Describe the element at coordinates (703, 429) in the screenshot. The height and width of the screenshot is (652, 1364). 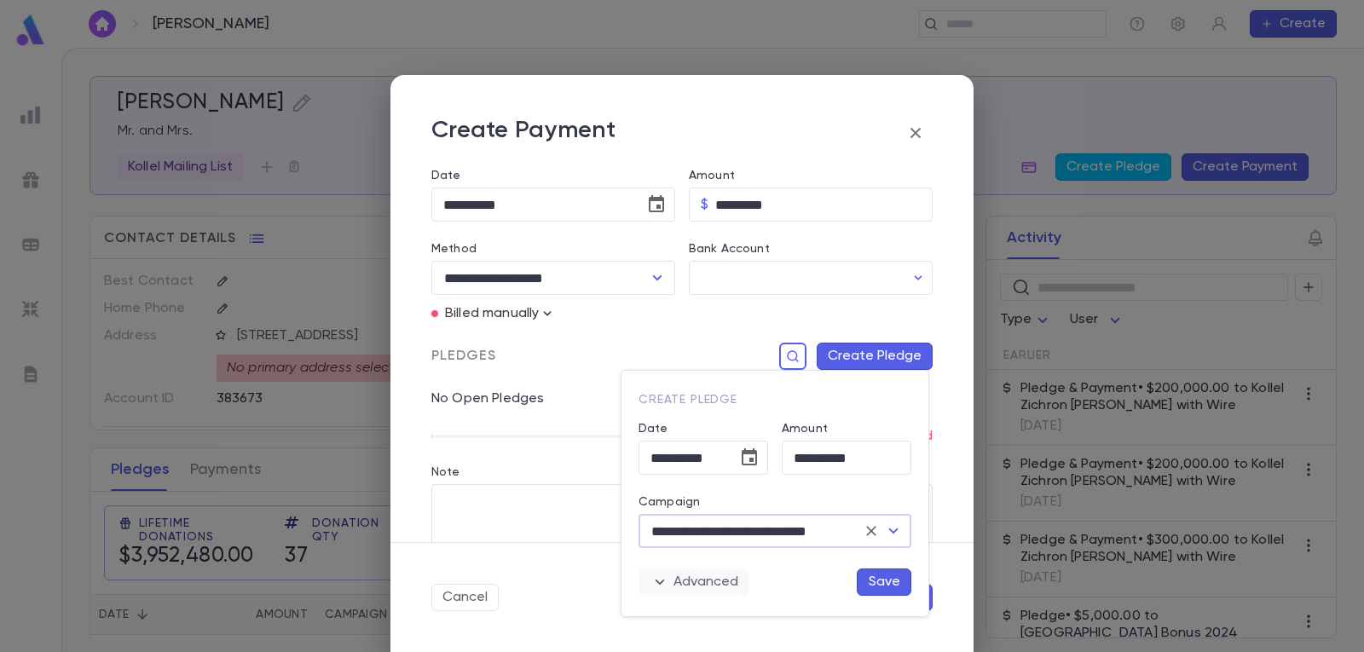
I see `label: Date` at that location.